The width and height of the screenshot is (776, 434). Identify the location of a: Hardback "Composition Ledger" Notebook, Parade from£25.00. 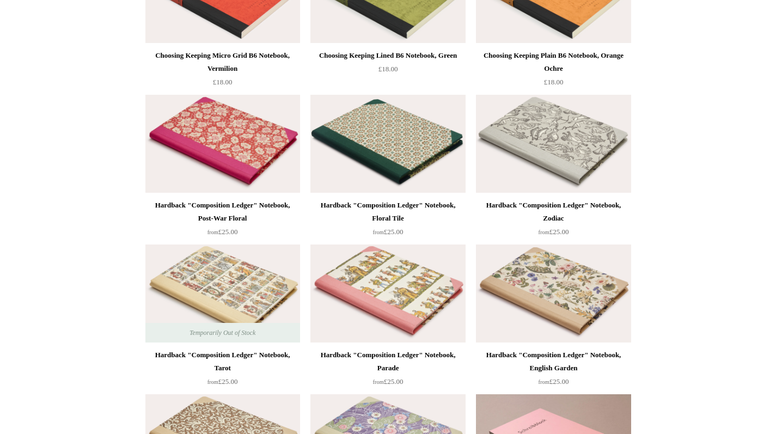
(388, 371).